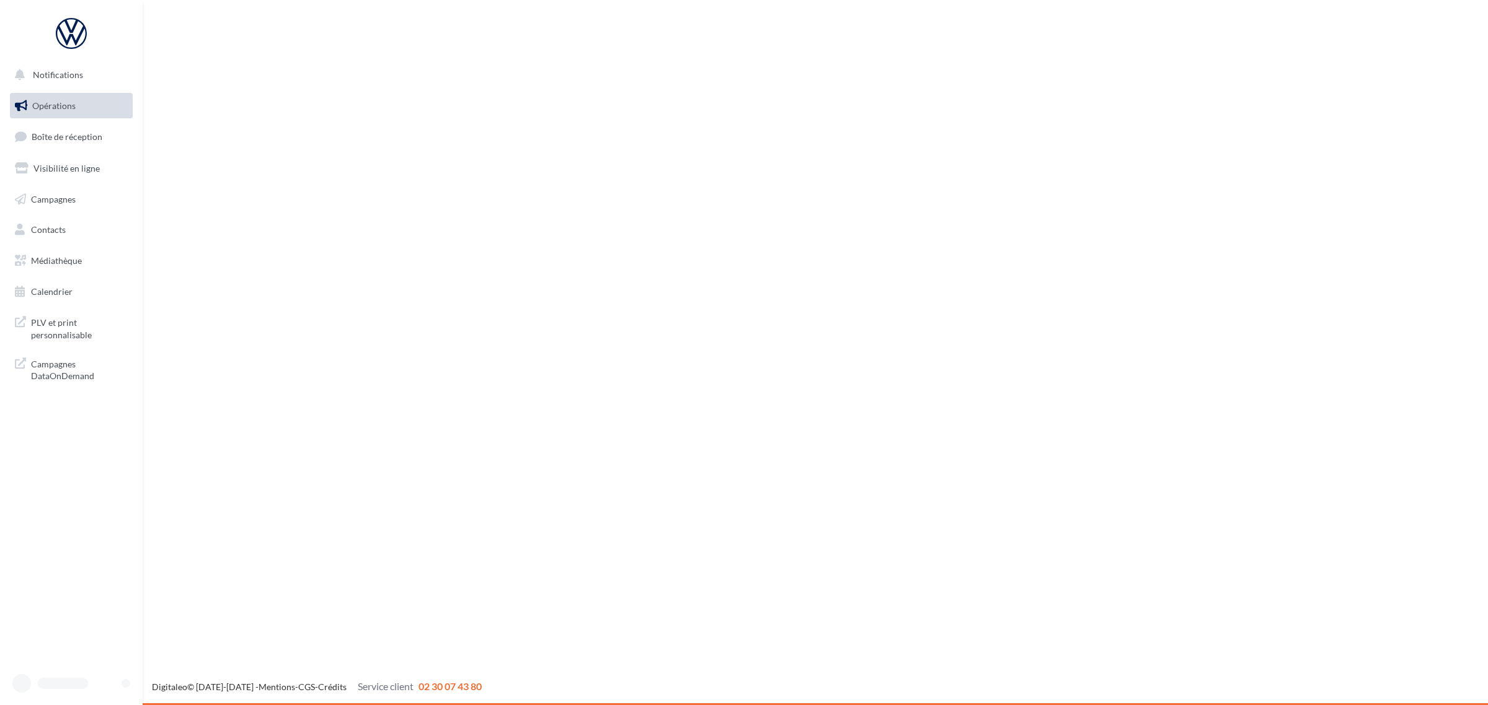 Image resolution: width=1488 pixels, height=705 pixels. I want to click on a: Médiathèque, so click(71, 261).